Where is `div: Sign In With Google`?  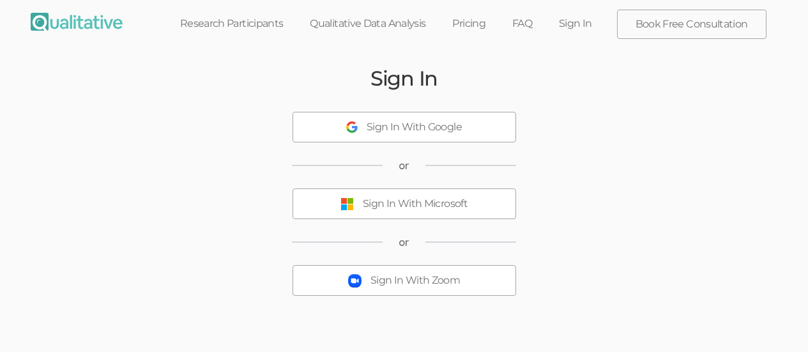
div: Sign In With Google is located at coordinates (414, 127).